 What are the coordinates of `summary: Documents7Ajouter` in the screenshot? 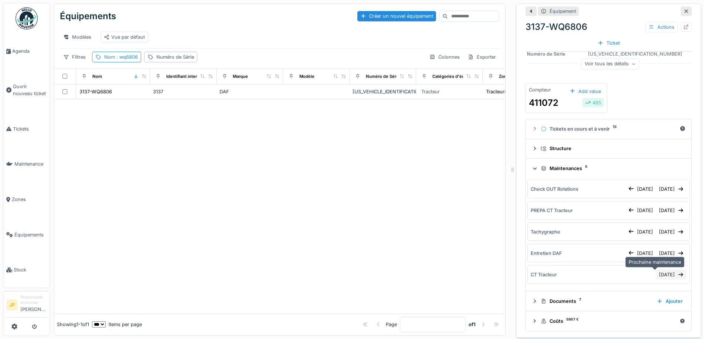 It's located at (608, 301).